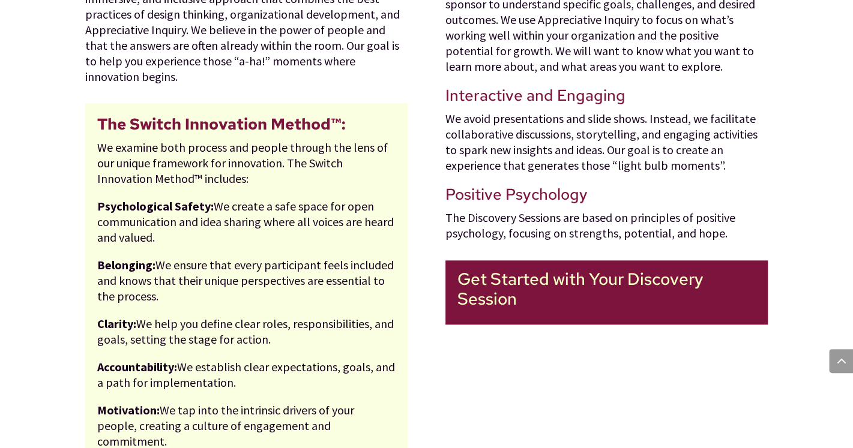  Describe the element at coordinates (246, 169) in the screenshot. I see `p: We examine both process and people through the lens of our unique framework for innovation. The S...` at that location.